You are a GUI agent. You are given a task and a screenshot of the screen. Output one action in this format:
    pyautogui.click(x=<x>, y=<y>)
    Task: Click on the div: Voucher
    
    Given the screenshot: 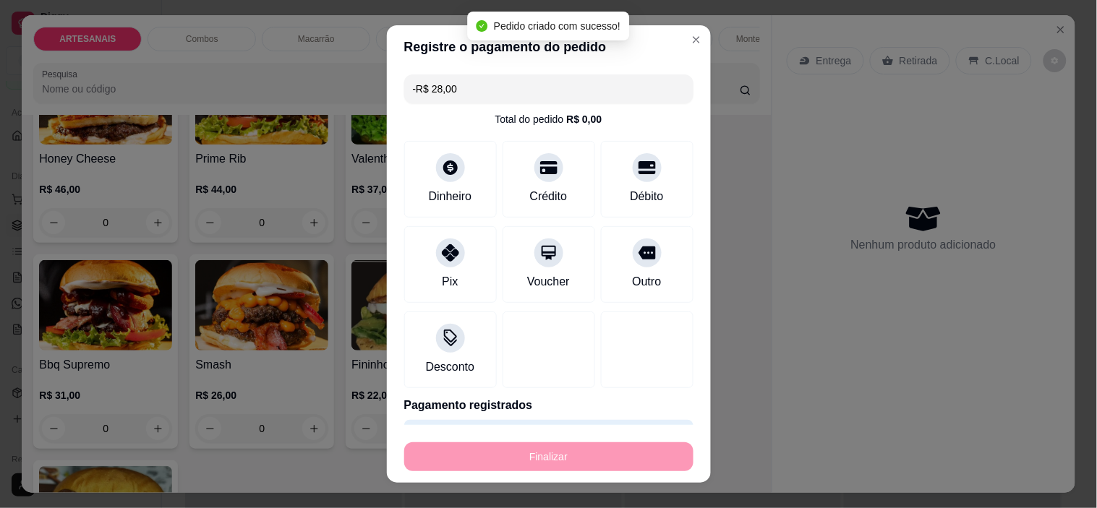 What is the action you would take?
    pyautogui.click(x=548, y=282)
    